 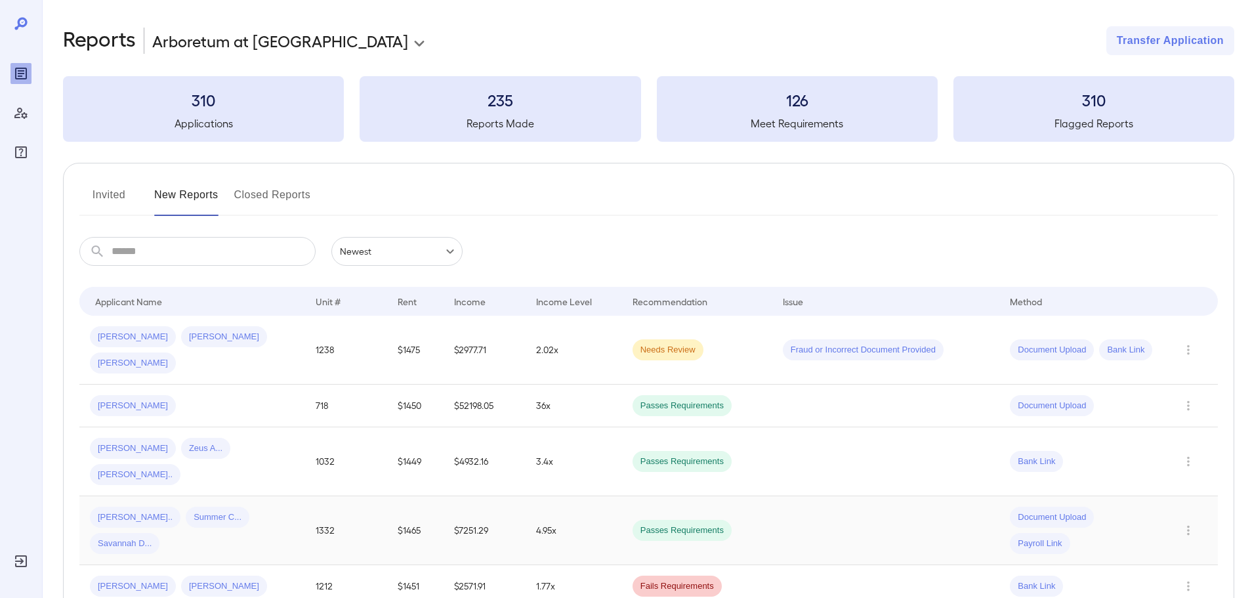 What do you see at coordinates (798, 100) in the screenshot?
I see `h3: 126` at bounding box center [798, 100].